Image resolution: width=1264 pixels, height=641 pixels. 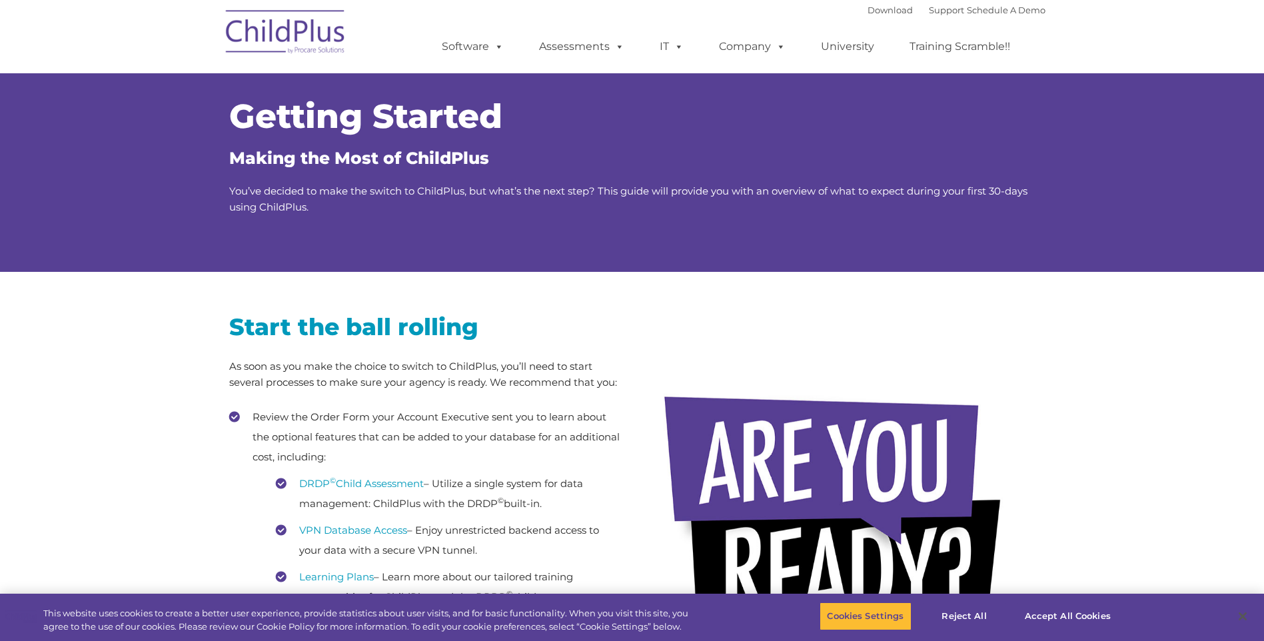 What do you see at coordinates (628, 199) in the screenshot?
I see `span: You’ve decided to make the switch to ChildPlus, but what’s the next step? This guide will provide...` at bounding box center [628, 199].